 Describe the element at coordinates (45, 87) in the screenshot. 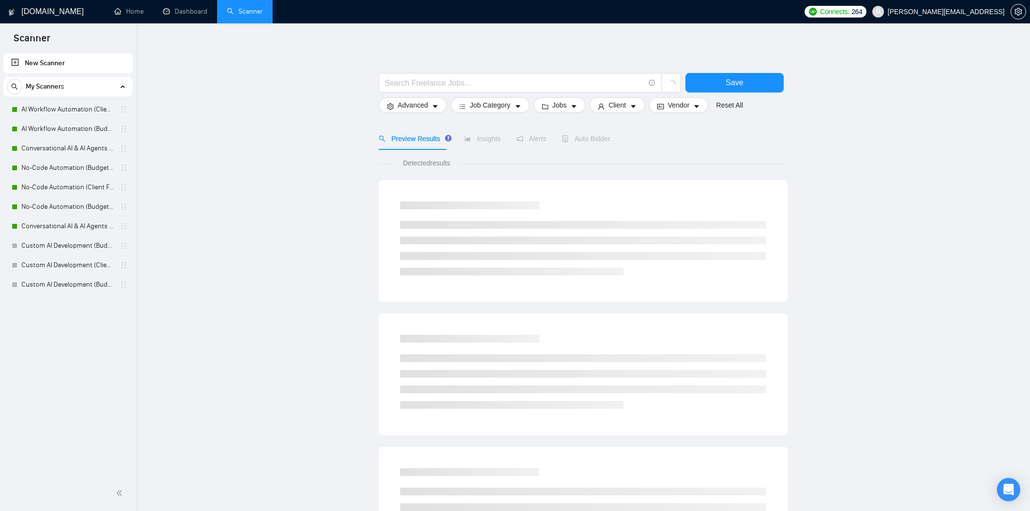

I see `span: My Scanners` at that location.